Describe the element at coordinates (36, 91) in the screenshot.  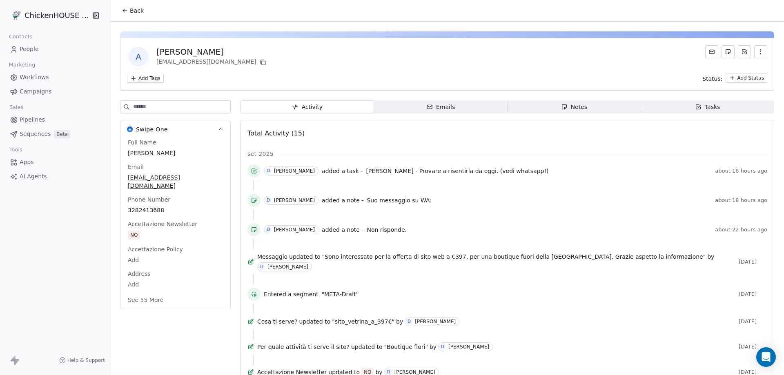
I see `span: Campaigns` at that location.